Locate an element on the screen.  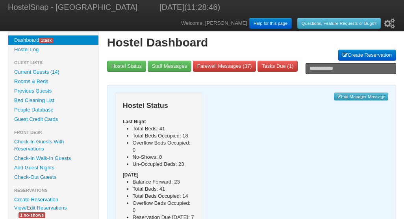
a: Staff Messages is located at coordinates (169, 66).